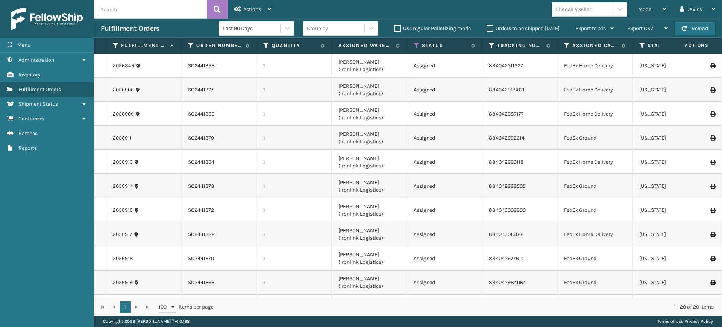 The height and width of the screenshot is (327, 722). Describe the element at coordinates (40, 89) in the screenshot. I see `span: Fulfillment Orders` at that location.